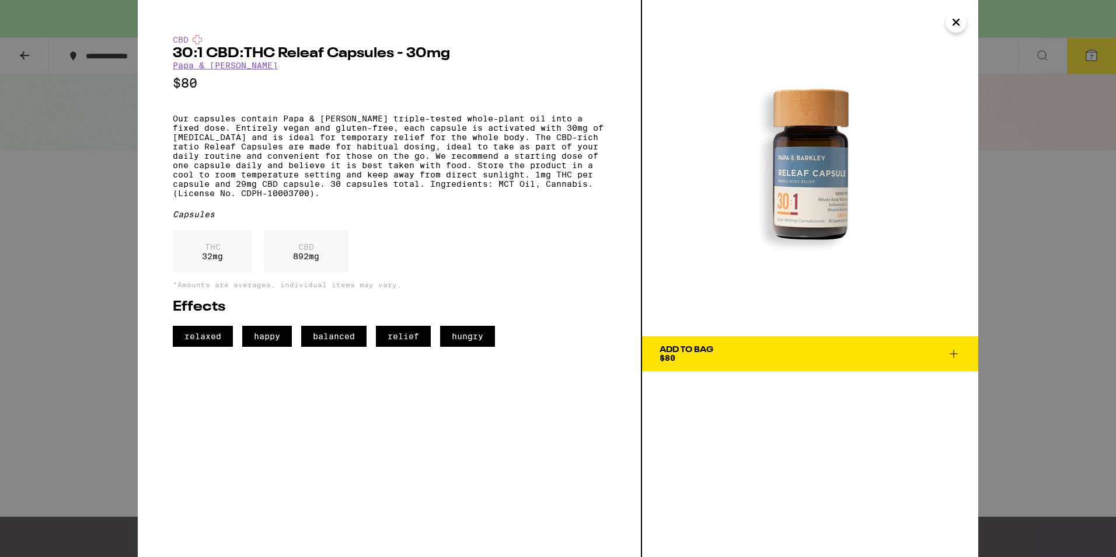  What do you see at coordinates (468, 336) in the screenshot?
I see `span: hungry` at bounding box center [468, 336].